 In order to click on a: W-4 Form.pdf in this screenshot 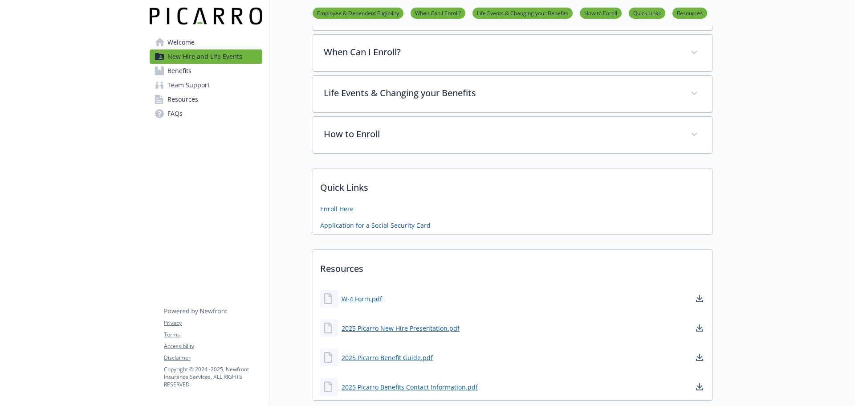, I will do `click(362, 298)`.